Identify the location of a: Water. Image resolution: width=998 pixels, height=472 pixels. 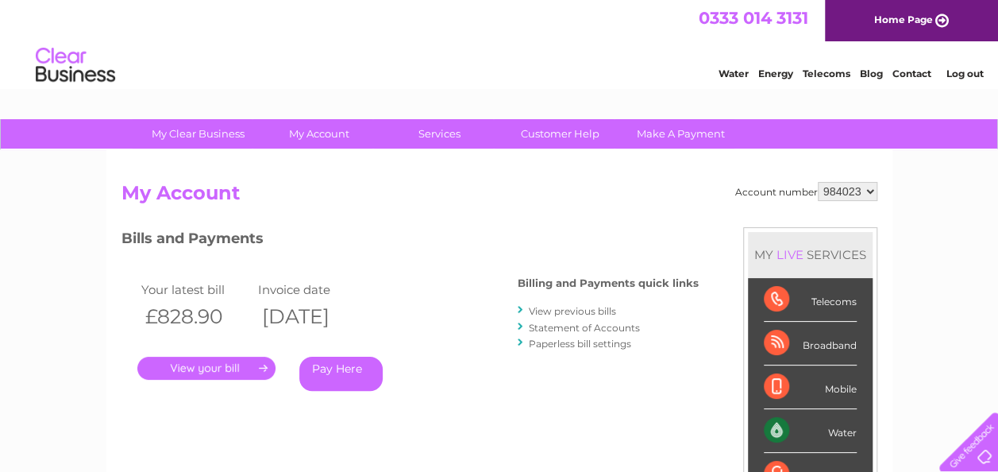
(734, 73).